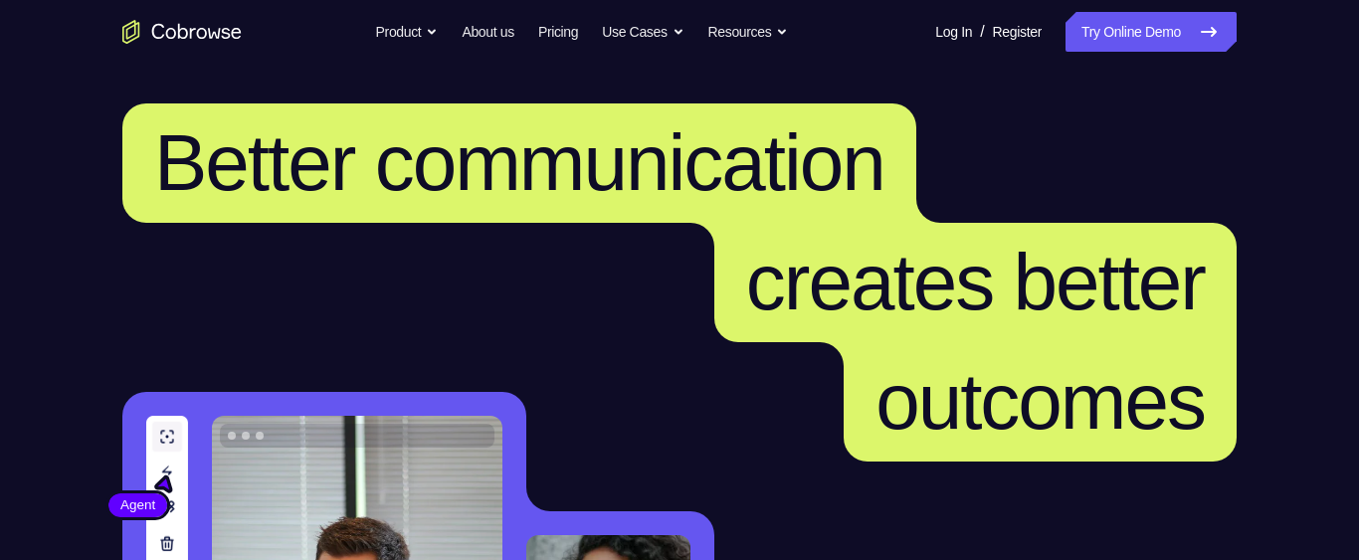  Describe the element at coordinates (407, 32) in the screenshot. I see `button: Product` at that location.